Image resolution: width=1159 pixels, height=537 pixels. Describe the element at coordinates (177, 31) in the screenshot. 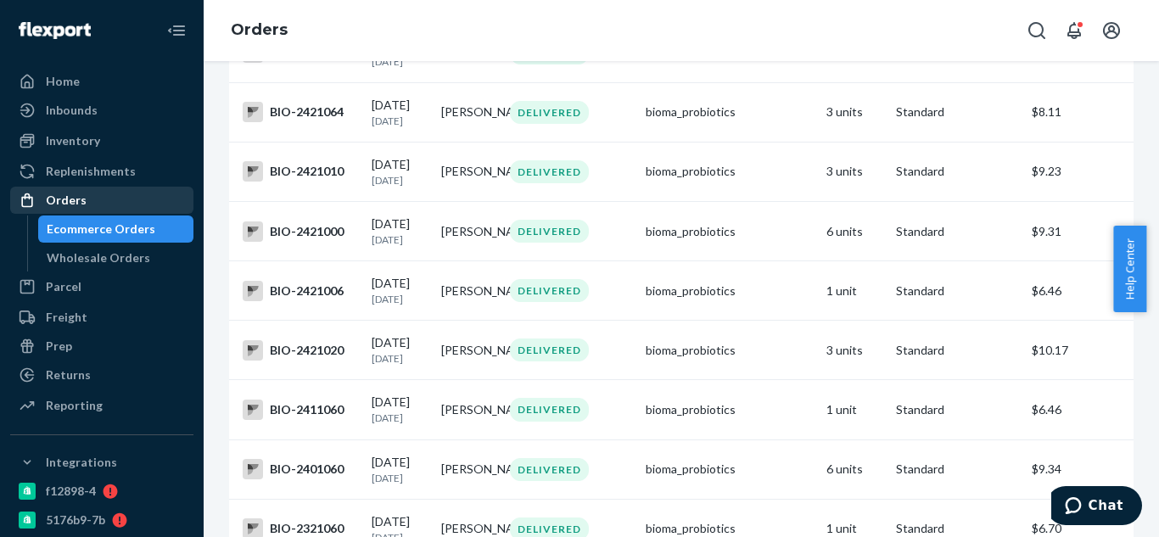

I see `button: Close Navigation` at that location.